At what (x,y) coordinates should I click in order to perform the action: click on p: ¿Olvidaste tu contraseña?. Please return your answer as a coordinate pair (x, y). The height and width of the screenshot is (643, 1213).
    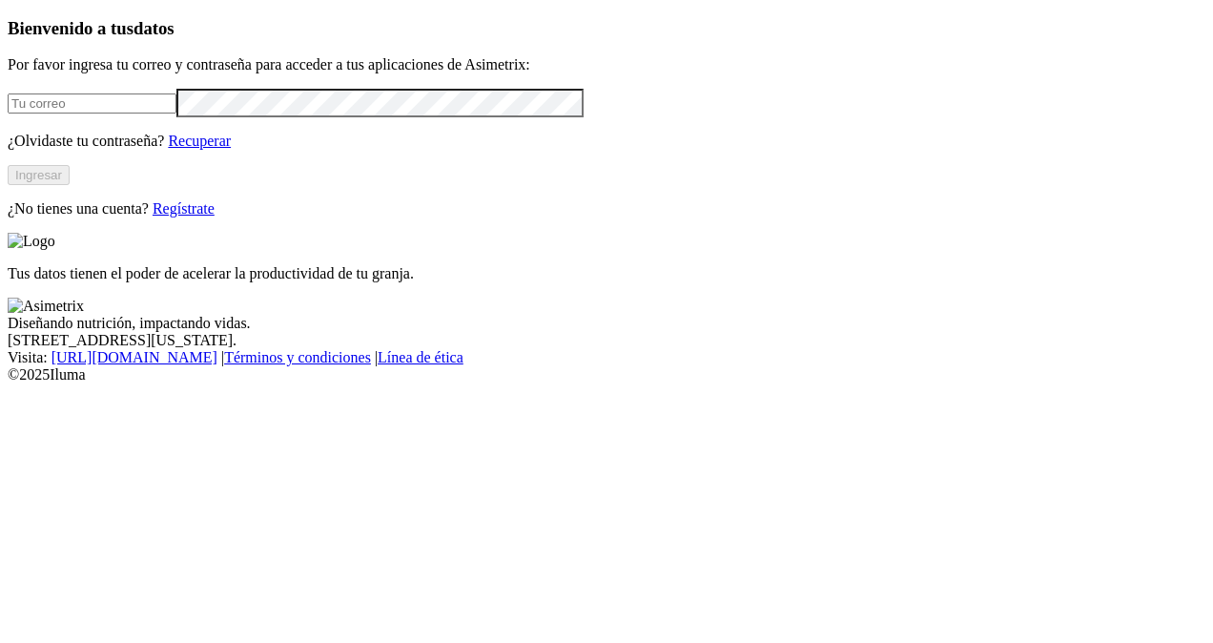
    Looking at the image, I should click on (606, 141).